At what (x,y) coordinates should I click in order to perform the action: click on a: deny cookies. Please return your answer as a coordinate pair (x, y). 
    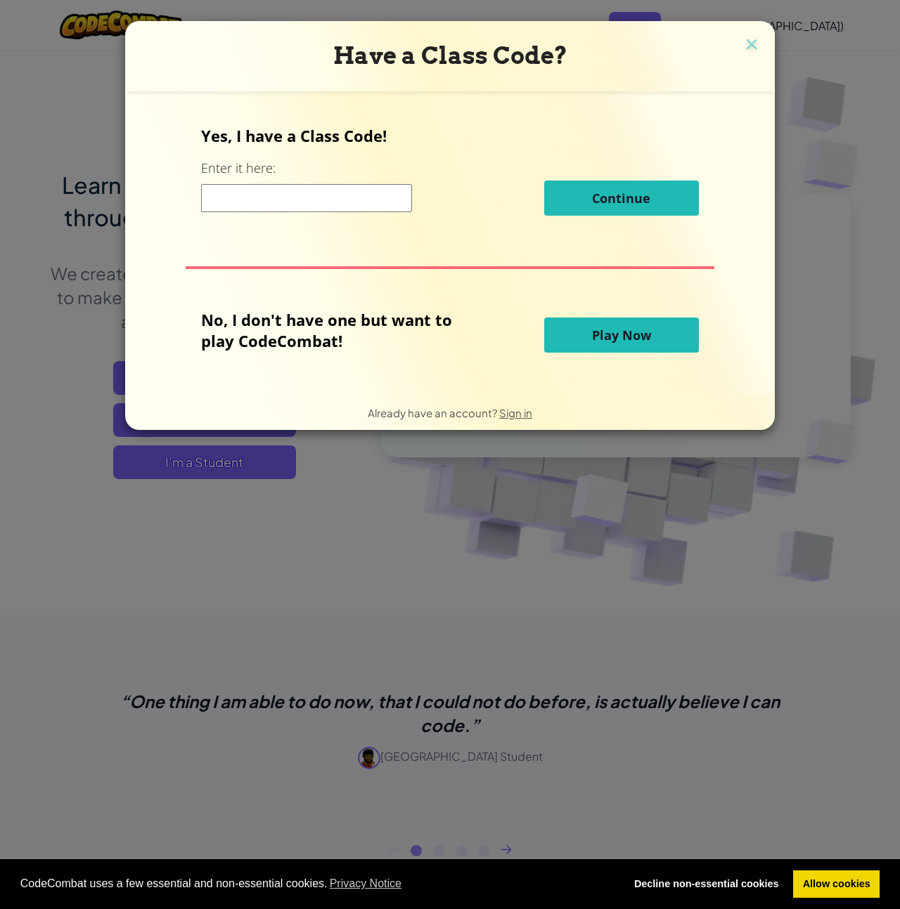
    Looking at the image, I should click on (706, 885).